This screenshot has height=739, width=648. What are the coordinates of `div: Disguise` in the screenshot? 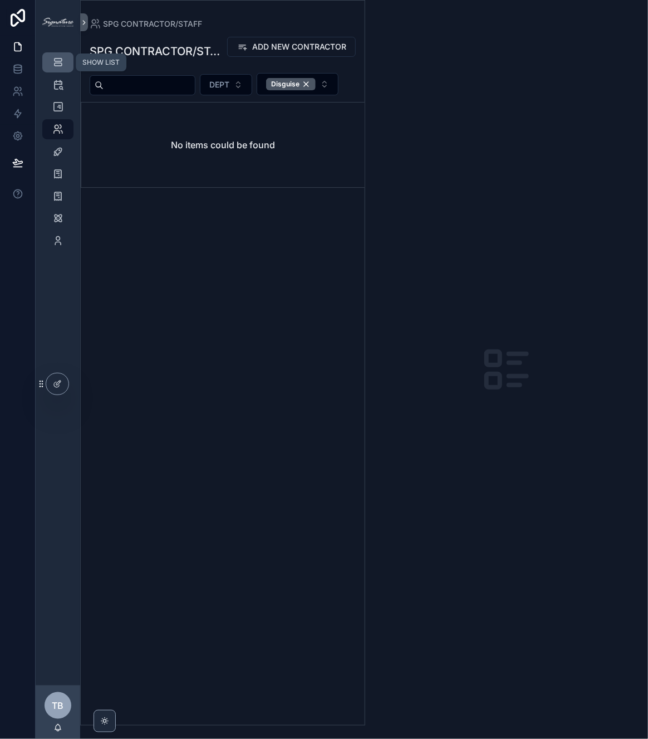 It's located at (291, 84).